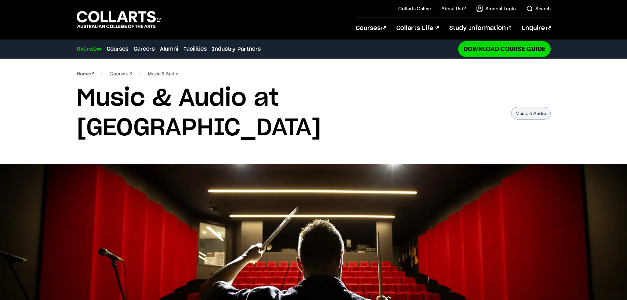  What do you see at coordinates (144, 49) in the screenshot?
I see `a: Careers` at bounding box center [144, 49].